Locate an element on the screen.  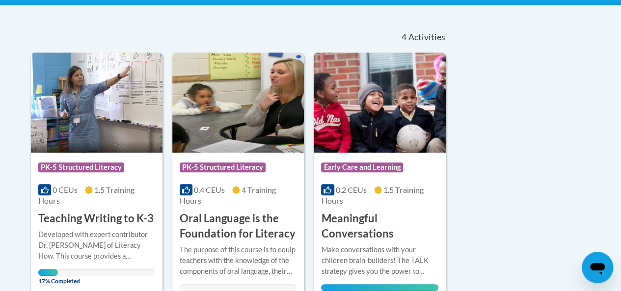
span: 17% Completed is located at coordinates (48, 277).